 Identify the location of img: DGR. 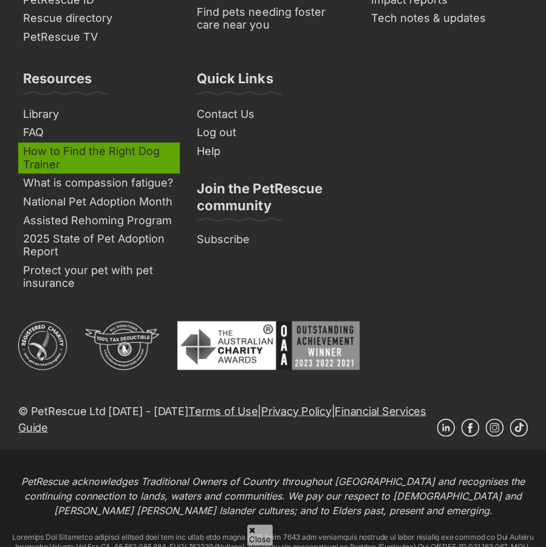
(122, 345).